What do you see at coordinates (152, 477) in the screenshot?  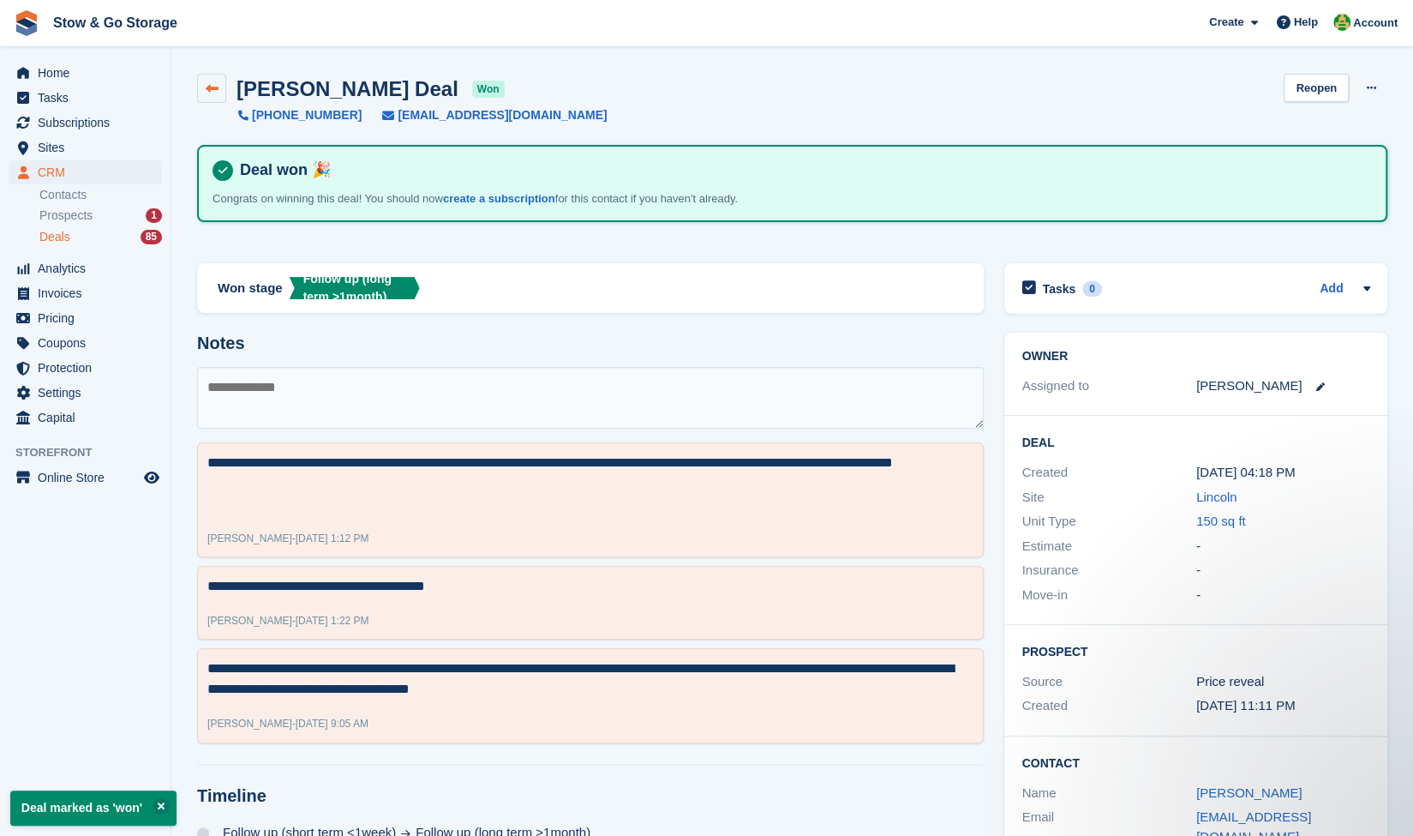 I see `a: Preview store` at bounding box center [152, 477].